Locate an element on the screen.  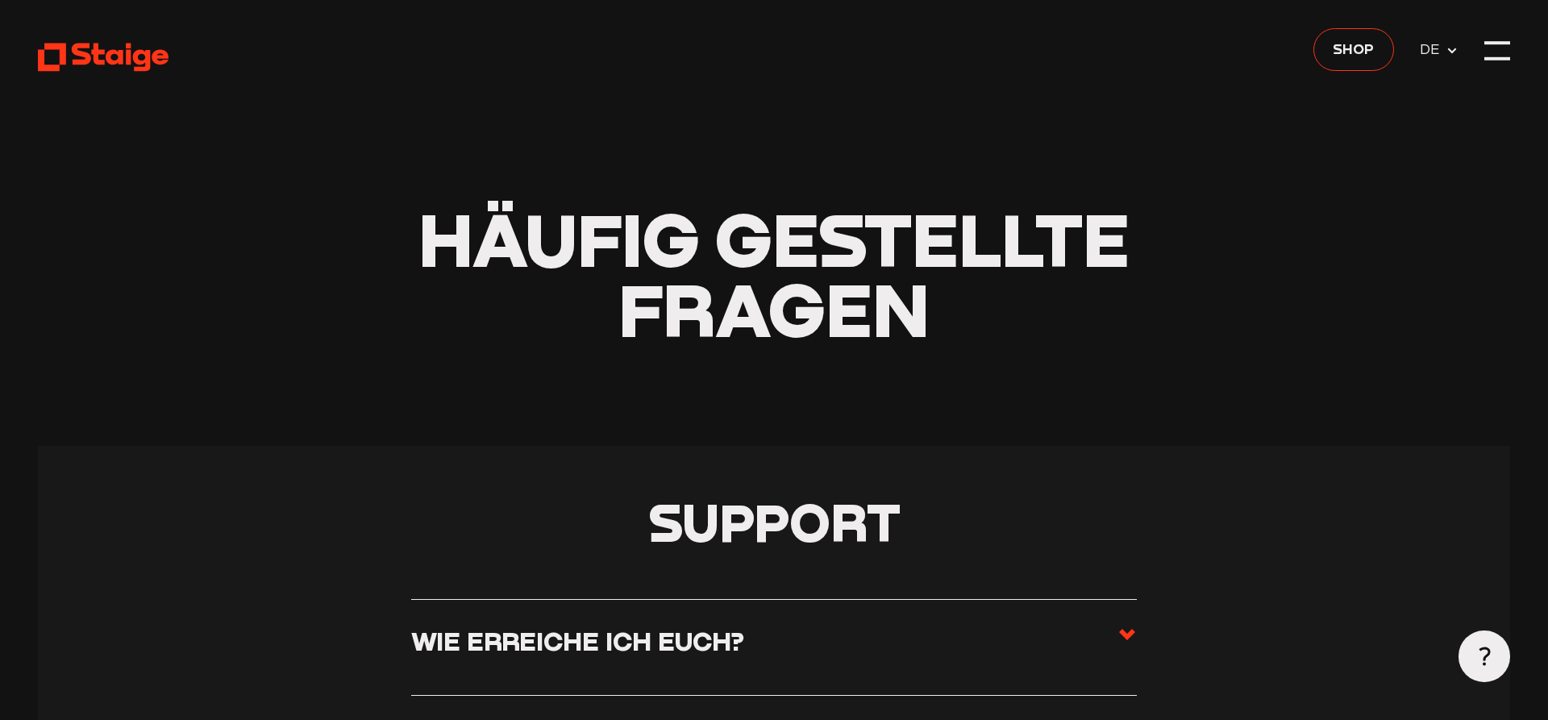
a: Shop is located at coordinates (1354, 49).